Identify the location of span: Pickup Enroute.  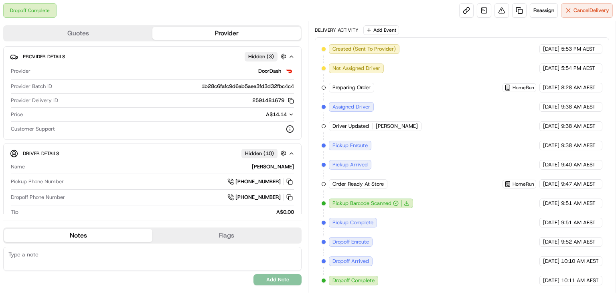
(350, 145).